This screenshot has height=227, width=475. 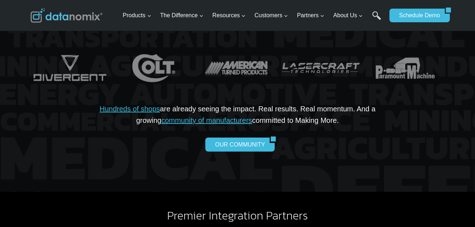 What do you see at coordinates (311, 15) in the screenshot?
I see `span: Partners` at bounding box center [311, 15].